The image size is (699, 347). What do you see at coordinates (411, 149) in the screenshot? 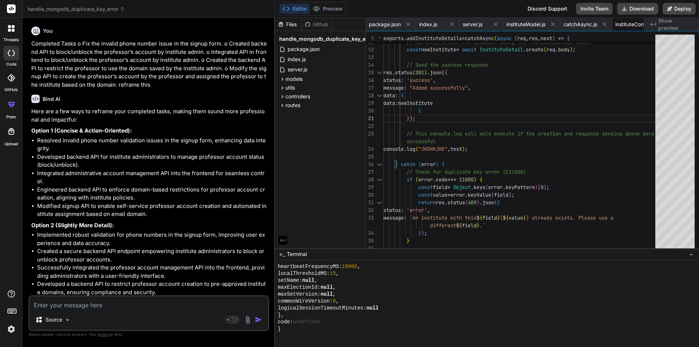
I see `span: log` at bounding box center [411, 149].